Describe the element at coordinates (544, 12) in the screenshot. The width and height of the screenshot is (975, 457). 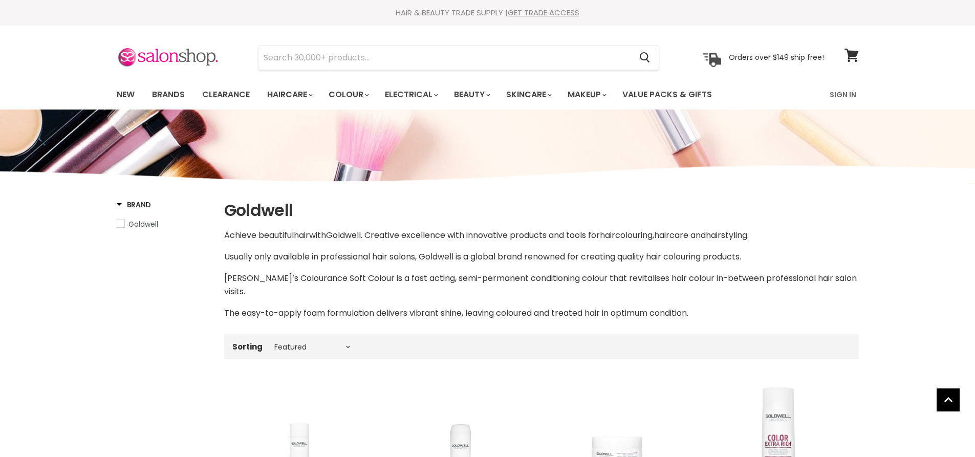
I see `a: GET TRADE ACCESS` at that location.